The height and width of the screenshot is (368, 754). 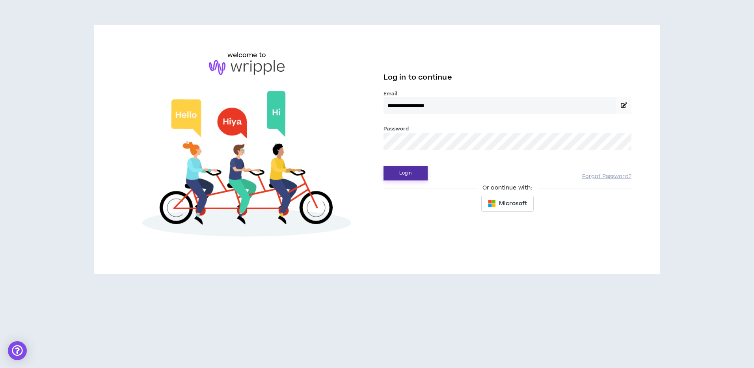 I want to click on h6: welcome to, so click(x=247, y=55).